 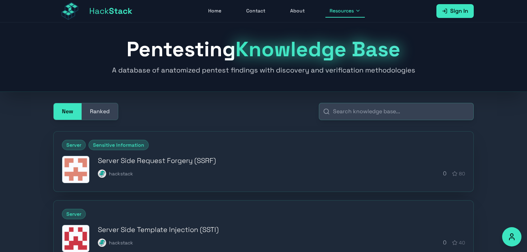 What do you see at coordinates (342, 11) in the screenshot?
I see `span: Resources` at bounding box center [342, 11].